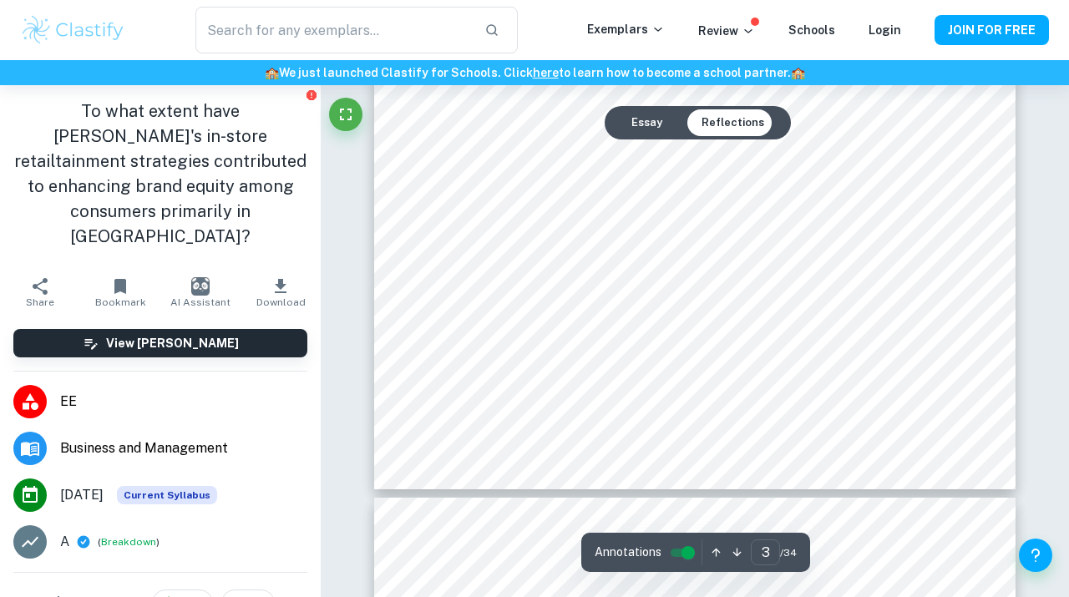 The height and width of the screenshot is (597, 1069). What do you see at coordinates (167, 495) in the screenshot?
I see `div: This exemplar is based on the current syllabus. Feel free to refer to it for inspiration/ideas wh...` at bounding box center [167, 495].